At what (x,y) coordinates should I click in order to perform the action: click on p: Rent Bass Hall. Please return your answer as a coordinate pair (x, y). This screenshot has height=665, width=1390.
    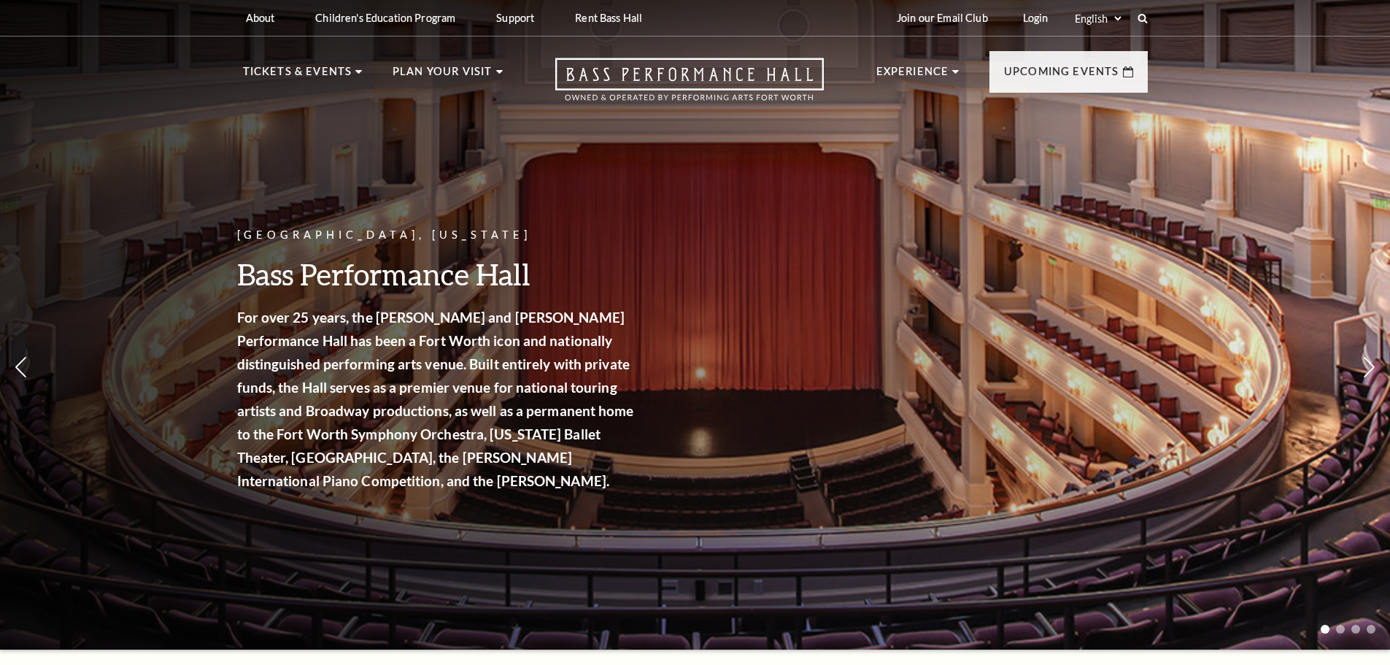
    Looking at the image, I should click on (608, 18).